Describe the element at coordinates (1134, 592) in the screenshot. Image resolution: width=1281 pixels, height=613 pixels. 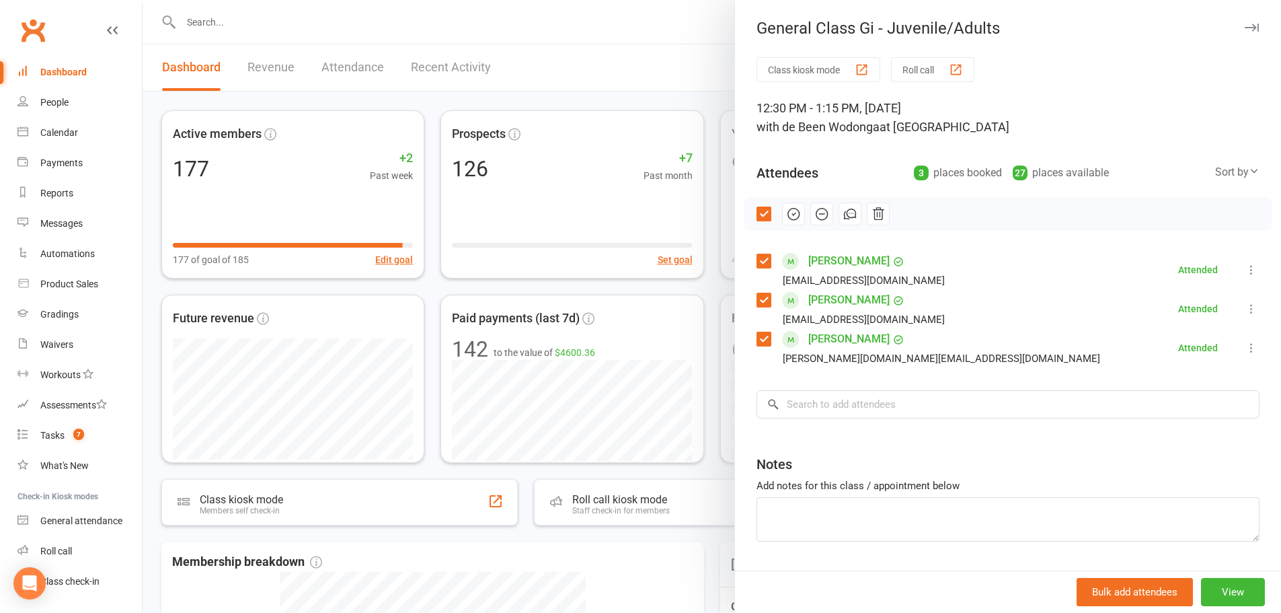
I see `button: Bulk add attendees` at that location.